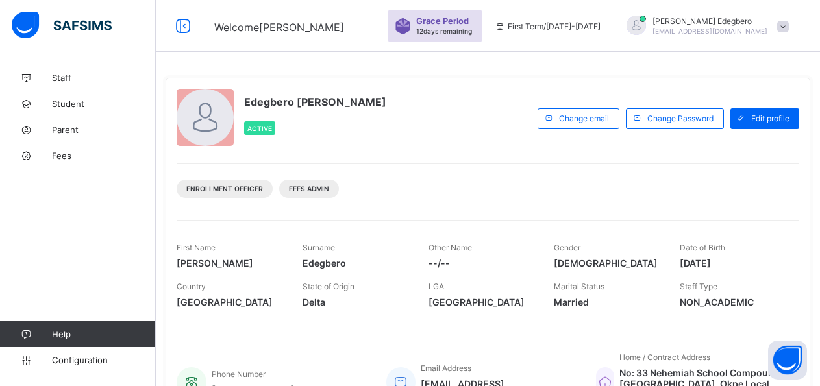 Image resolution: width=820 pixels, height=386 pixels. I want to click on span: LGA, so click(436, 286).